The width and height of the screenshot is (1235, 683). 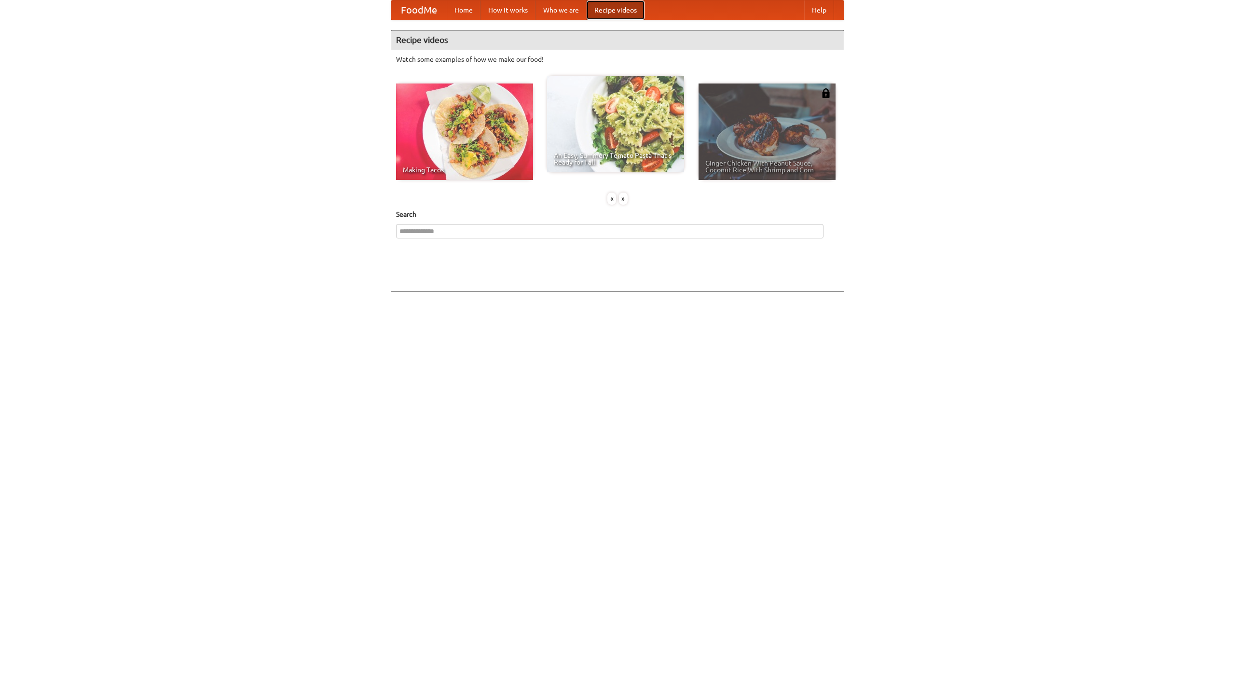 I want to click on a: Recipe videos, so click(x=616, y=10).